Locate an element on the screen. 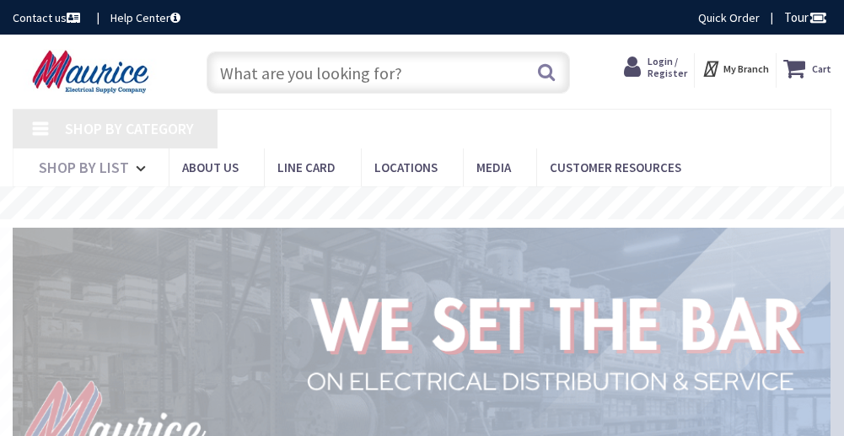  strong: My Branch is located at coordinates (746, 68).